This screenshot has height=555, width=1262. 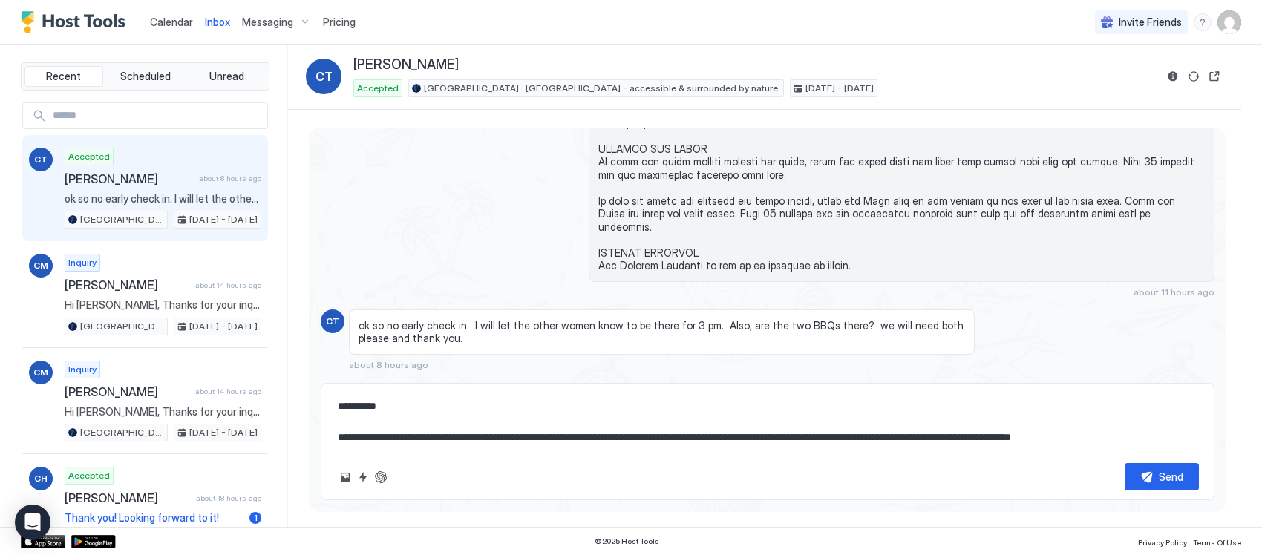 I want to click on span: CH, so click(x=41, y=479).